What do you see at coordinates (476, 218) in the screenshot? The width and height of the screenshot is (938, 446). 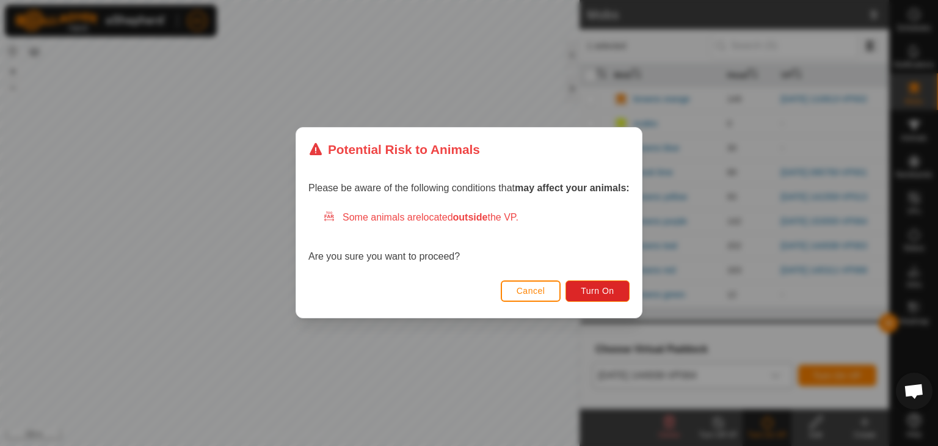 I see `div: Some animals are` at bounding box center [476, 218].